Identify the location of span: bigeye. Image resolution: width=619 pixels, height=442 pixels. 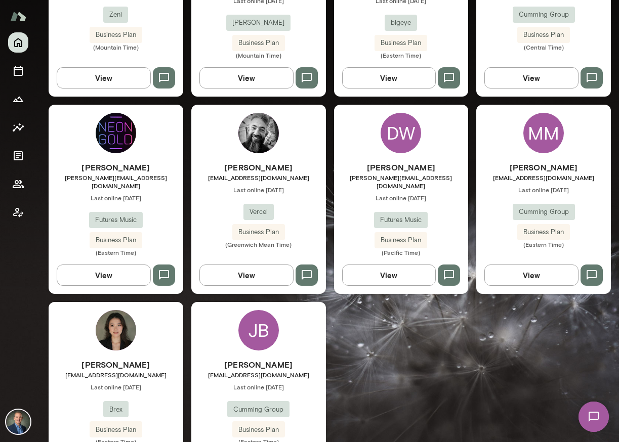
(401, 23).